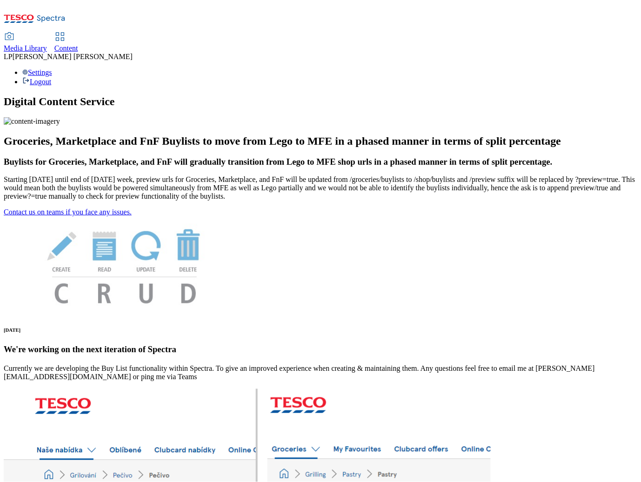  Describe the element at coordinates (25, 48) in the screenshot. I see `span: Media Library` at that location.